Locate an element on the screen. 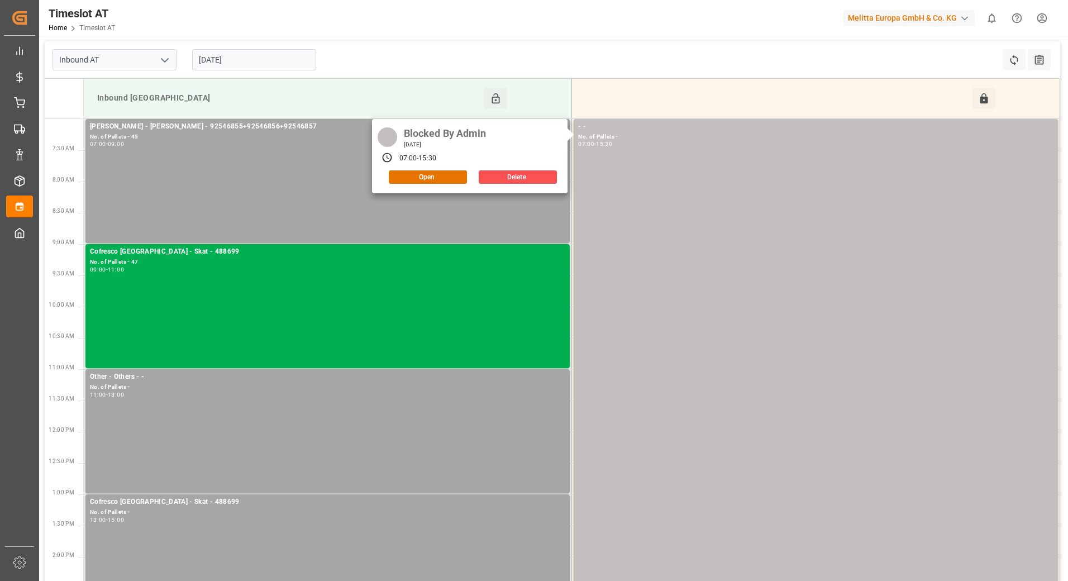 The image size is (1068, 581). button: Help Center is located at coordinates (1017, 18).